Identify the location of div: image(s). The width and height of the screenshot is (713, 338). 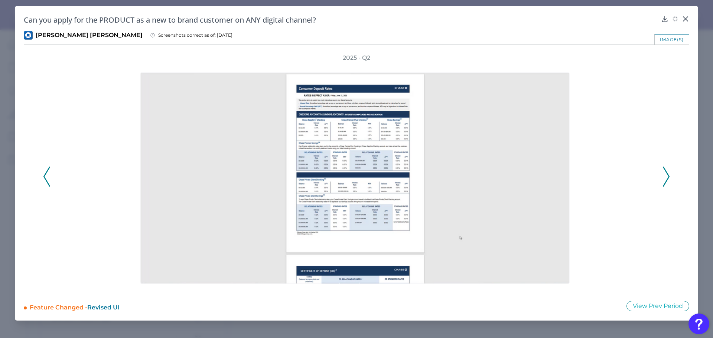
(672, 39).